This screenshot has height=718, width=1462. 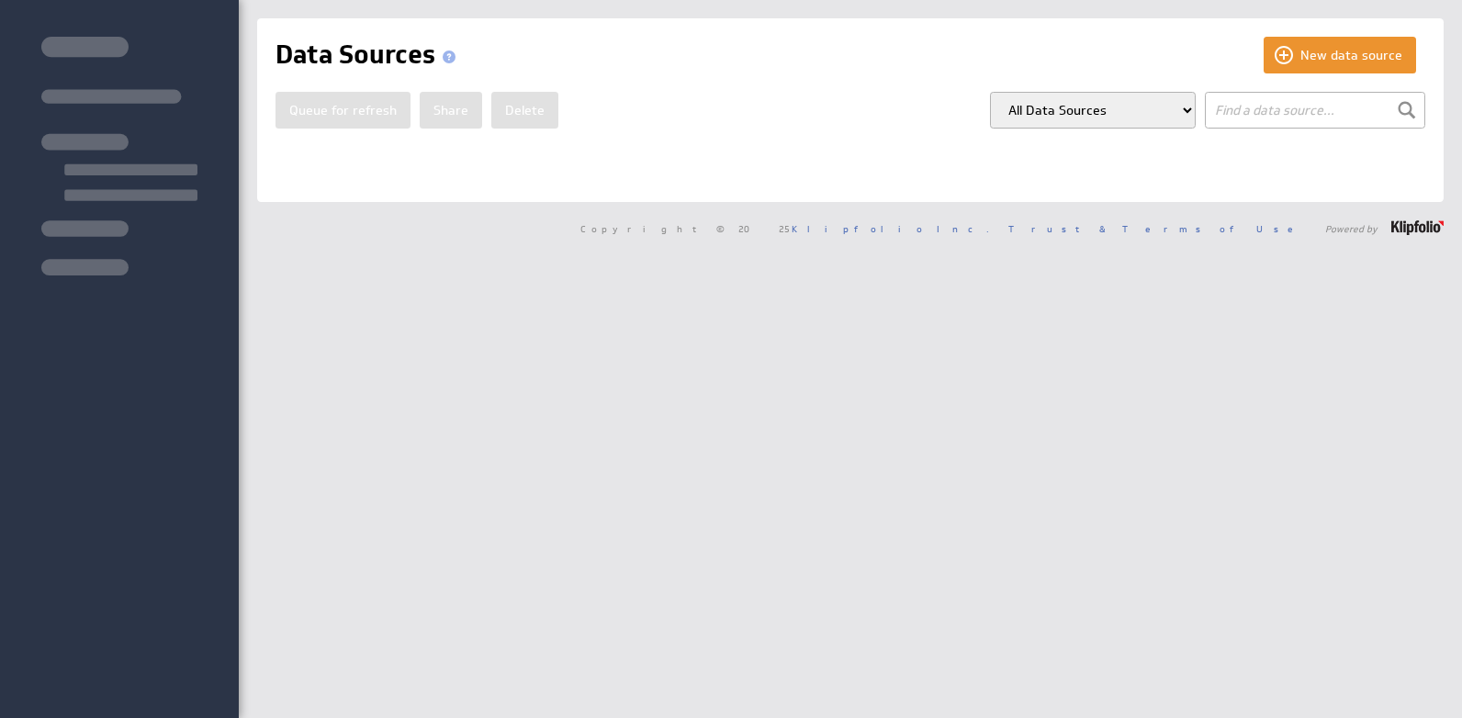 I want to click on button: Delete, so click(x=524, y=110).